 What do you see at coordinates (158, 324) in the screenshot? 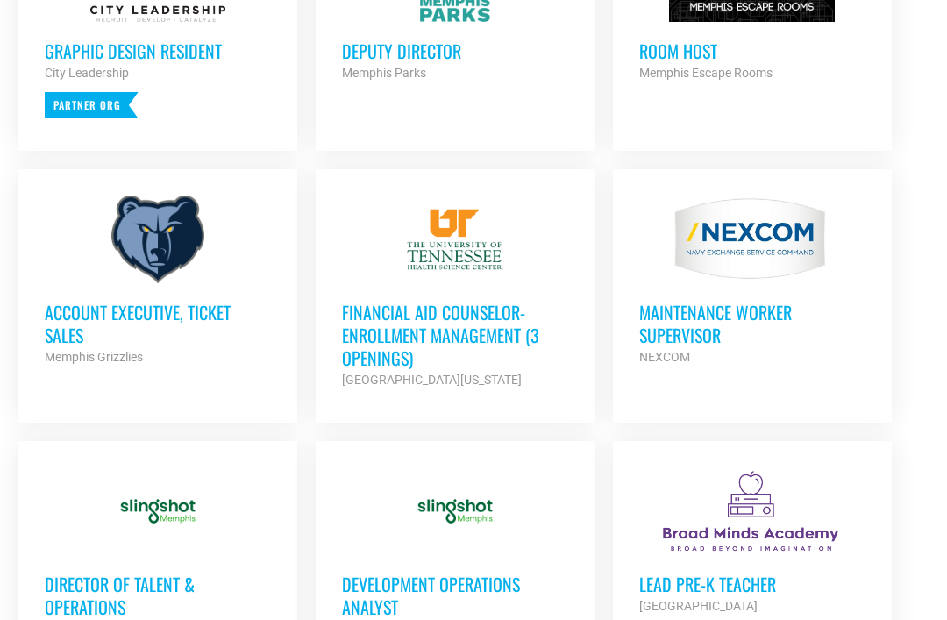
I see `h3: Account Executive, Ticket Sales` at bounding box center [158, 324].